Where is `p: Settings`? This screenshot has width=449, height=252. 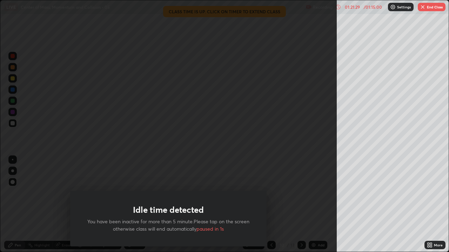
p: Settings is located at coordinates (403, 7).